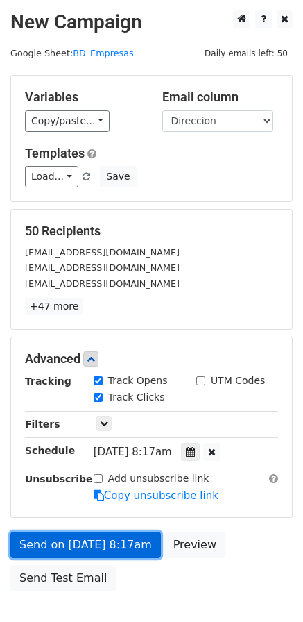 This screenshot has width=303, height=622. Describe the element at coordinates (48, 381) in the screenshot. I see `strong: Tracking` at that location.